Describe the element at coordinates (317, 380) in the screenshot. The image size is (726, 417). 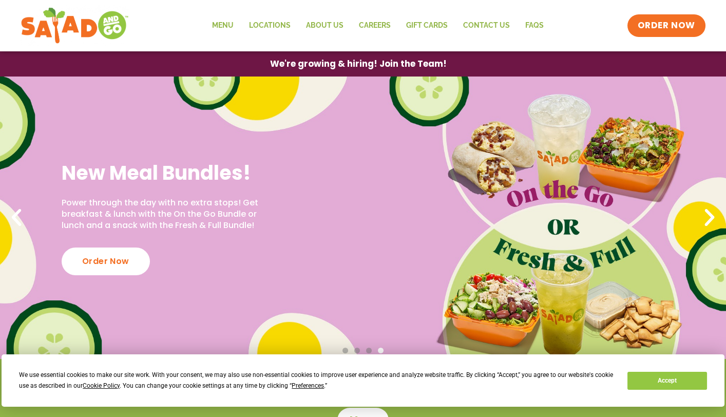
I see `div: We use essential cookies to make our site work. With your consent, we may also use non-essential ...` at that location.